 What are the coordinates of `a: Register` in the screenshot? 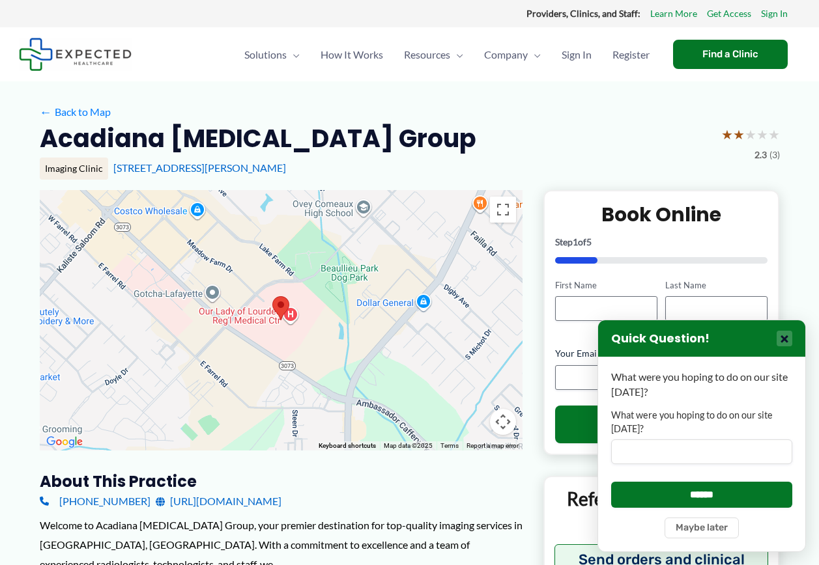 It's located at (631, 55).